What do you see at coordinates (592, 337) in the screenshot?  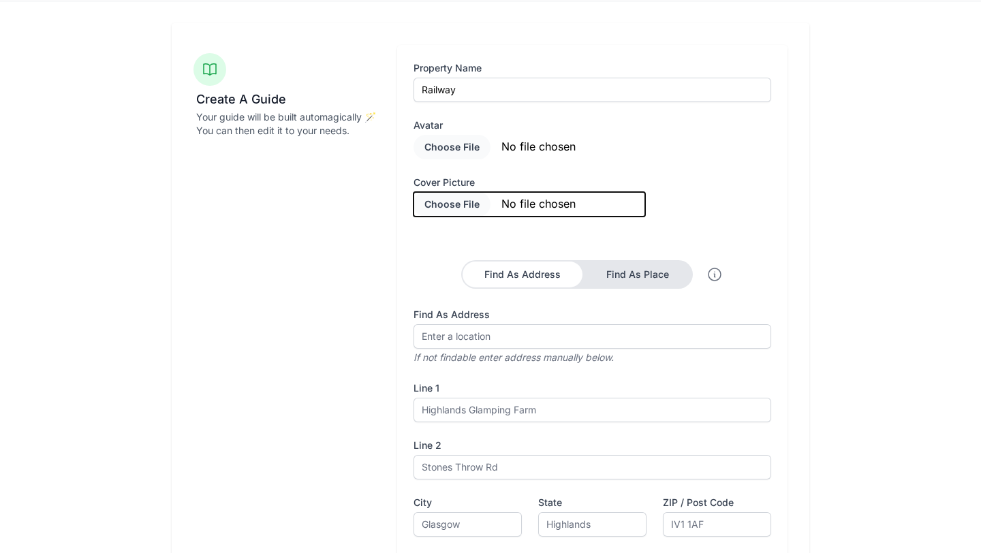 I see `input: Enter a location` at bounding box center [592, 337].